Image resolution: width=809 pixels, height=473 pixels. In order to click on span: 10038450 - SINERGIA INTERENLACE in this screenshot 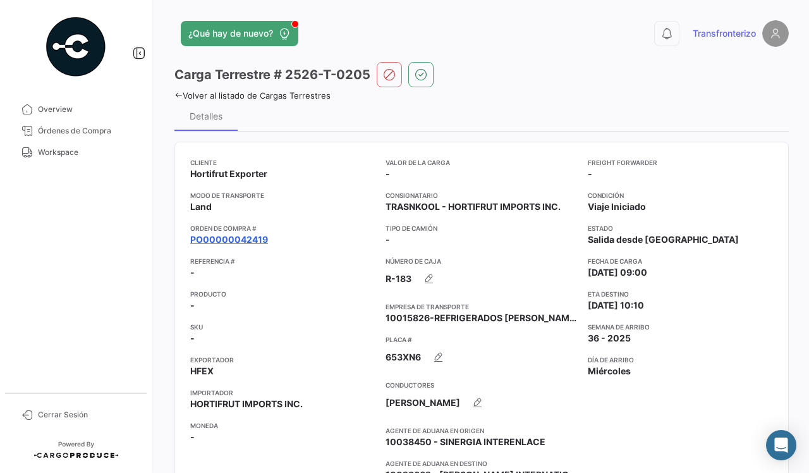, I will do `click(465, 442)`.